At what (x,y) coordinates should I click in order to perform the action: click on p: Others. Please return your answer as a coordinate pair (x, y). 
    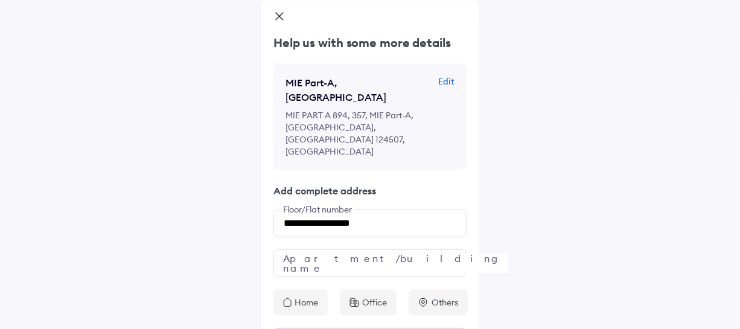
    Looking at the image, I should click on (445, 302).